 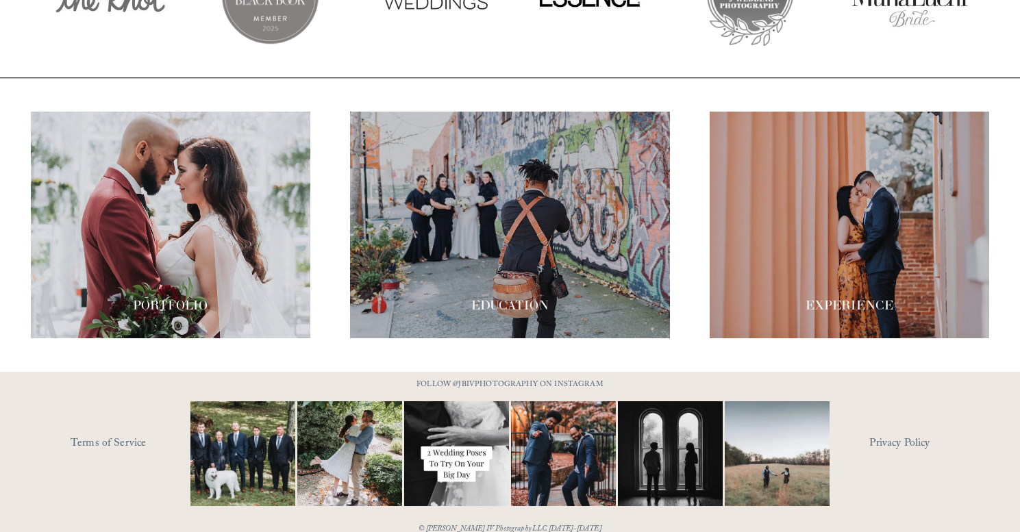 I want to click on p: FOLLOW @JBIVPHOTOGRAPHY ON INSTAGRAM, so click(x=510, y=386).